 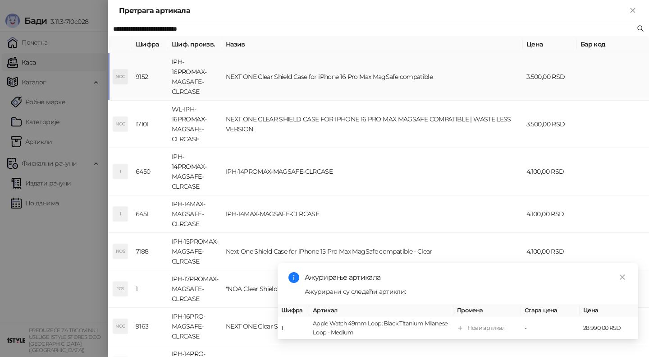 I want to click on td: 6451, so click(x=150, y=214).